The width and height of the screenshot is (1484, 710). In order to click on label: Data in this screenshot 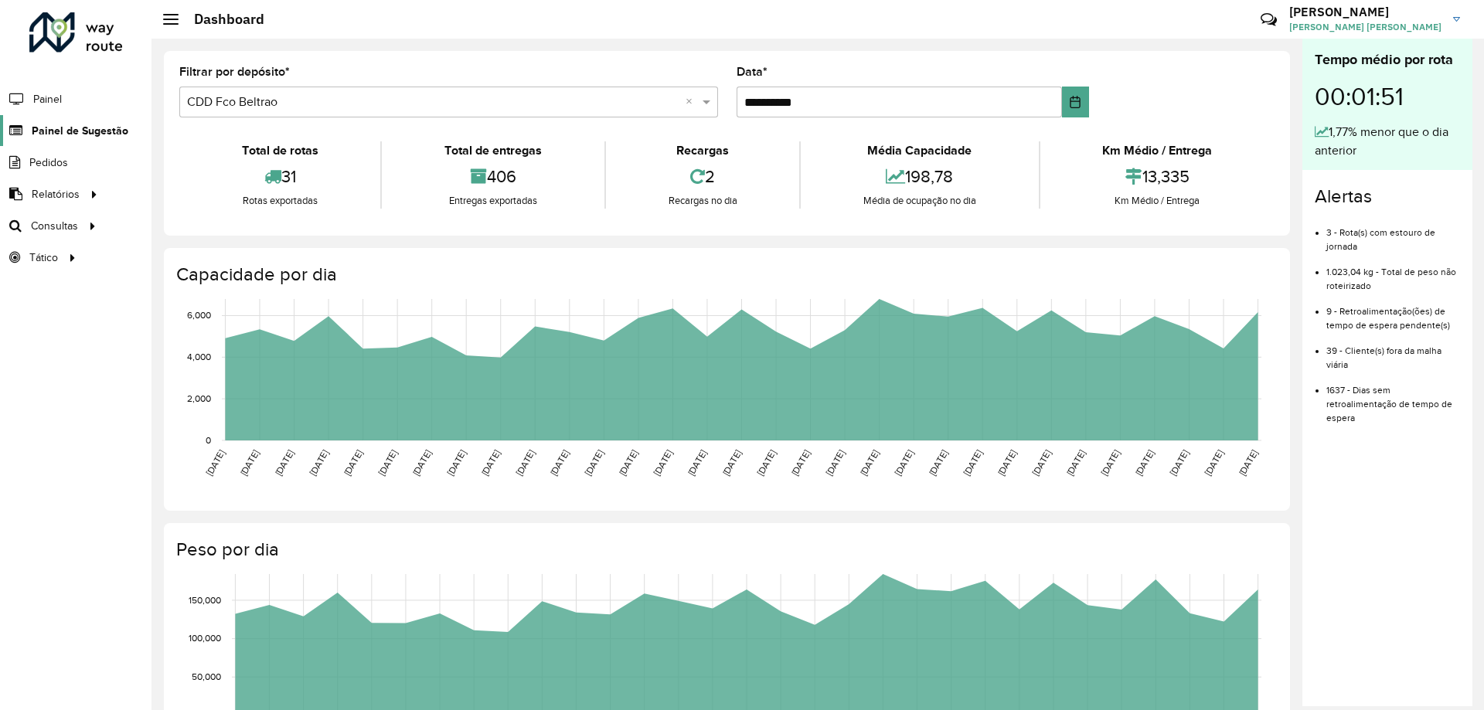, I will do `click(752, 72)`.